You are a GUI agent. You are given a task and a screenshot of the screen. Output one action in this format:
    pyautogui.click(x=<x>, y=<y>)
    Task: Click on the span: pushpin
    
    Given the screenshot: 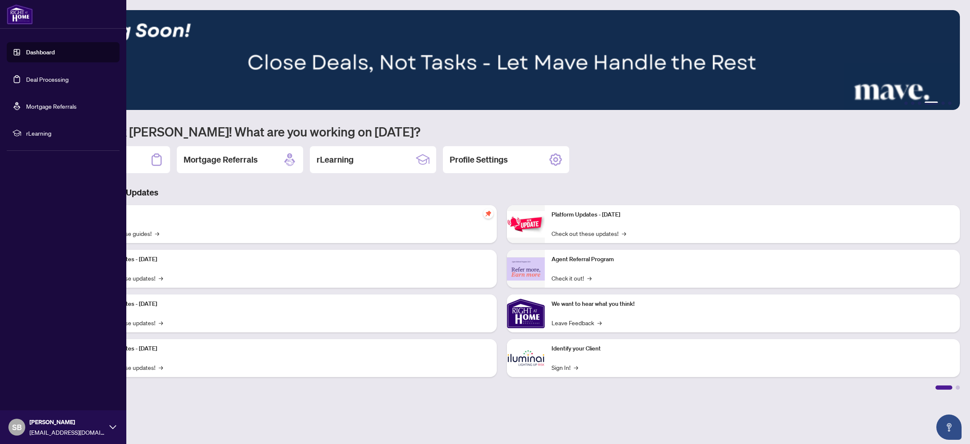 What is the action you would take?
    pyautogui.click(x=488, y=213)
    